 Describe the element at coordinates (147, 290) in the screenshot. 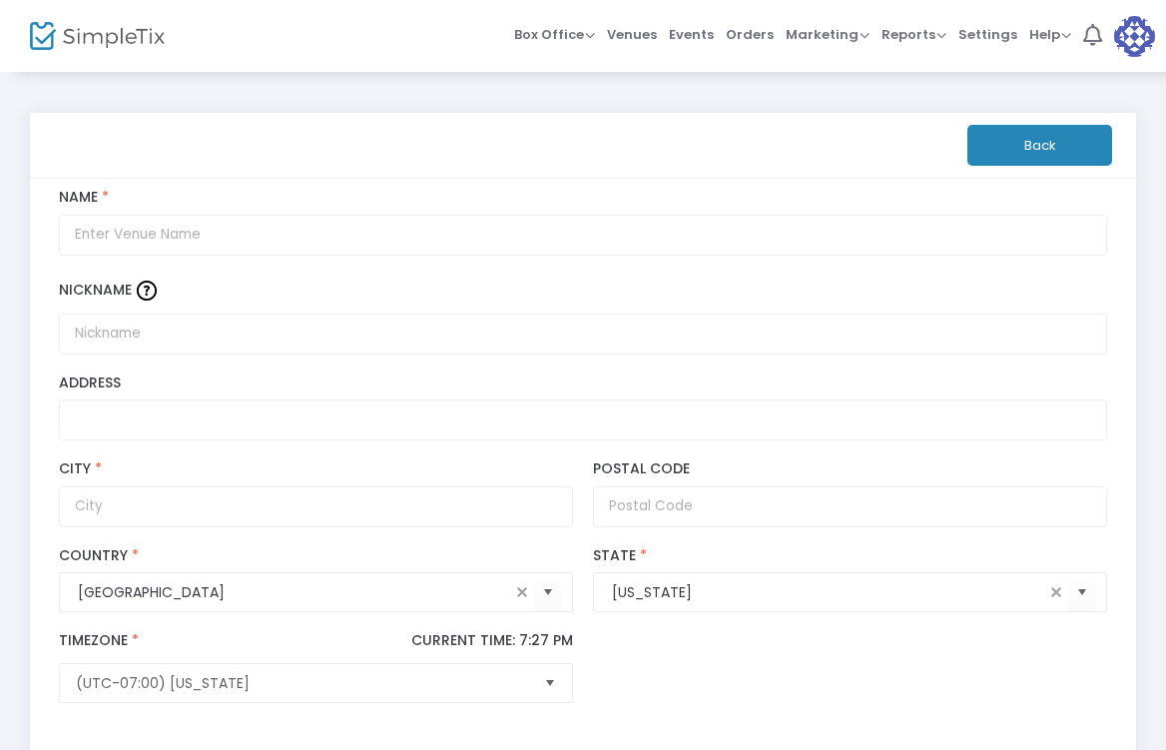

I see `img: question-mark` at that location.